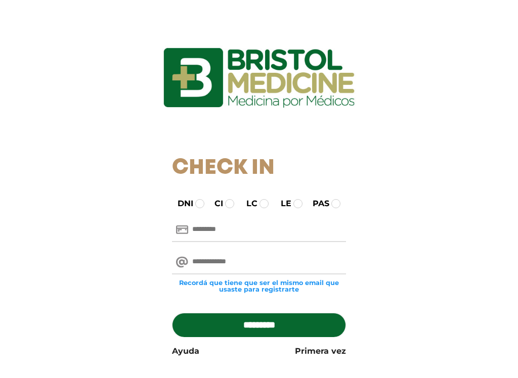 The height and width of the screenshot is (378, 518). Describe the element at coordinates (316, 204) in the screenshot. I see `label: PAS` at that location.